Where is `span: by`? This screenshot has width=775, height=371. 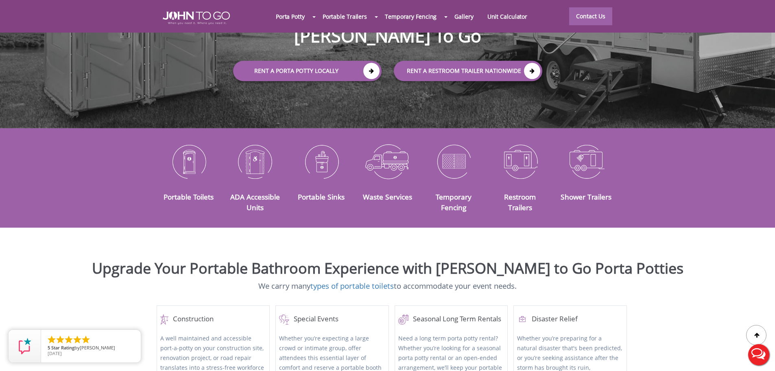
span: by is located at coordinates (91, 348).